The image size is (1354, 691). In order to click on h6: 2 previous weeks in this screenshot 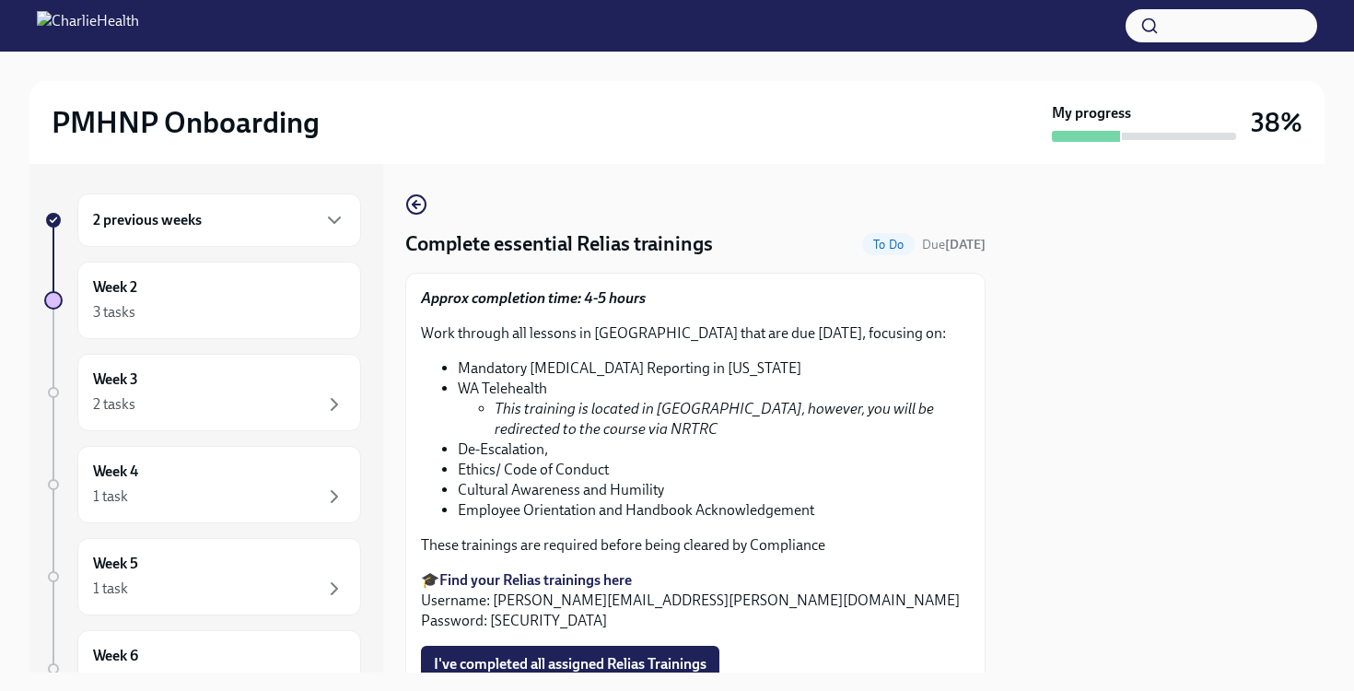, I will do `click(147, 220)`.